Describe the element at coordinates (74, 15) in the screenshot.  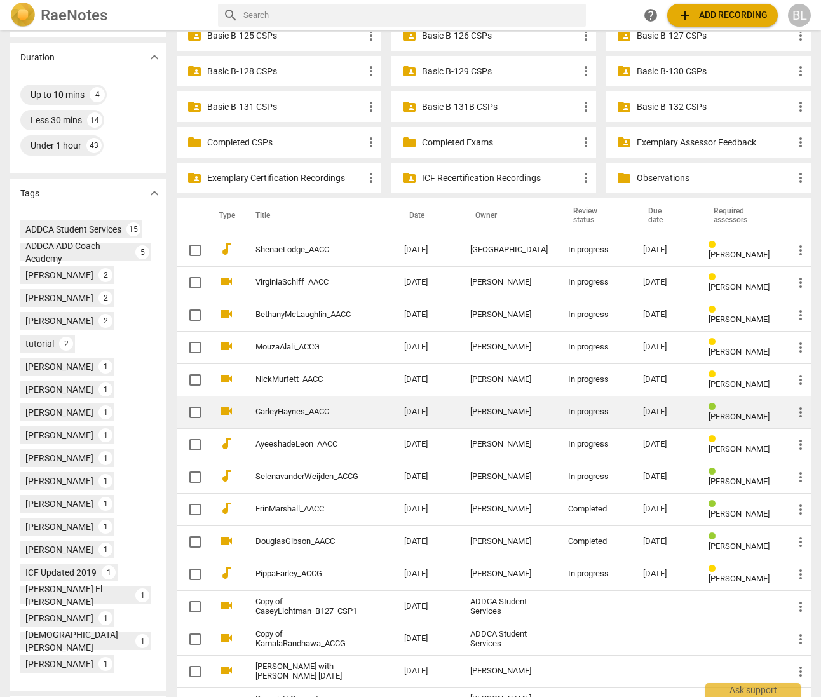
I see `h2: RaeNotes` at that location.